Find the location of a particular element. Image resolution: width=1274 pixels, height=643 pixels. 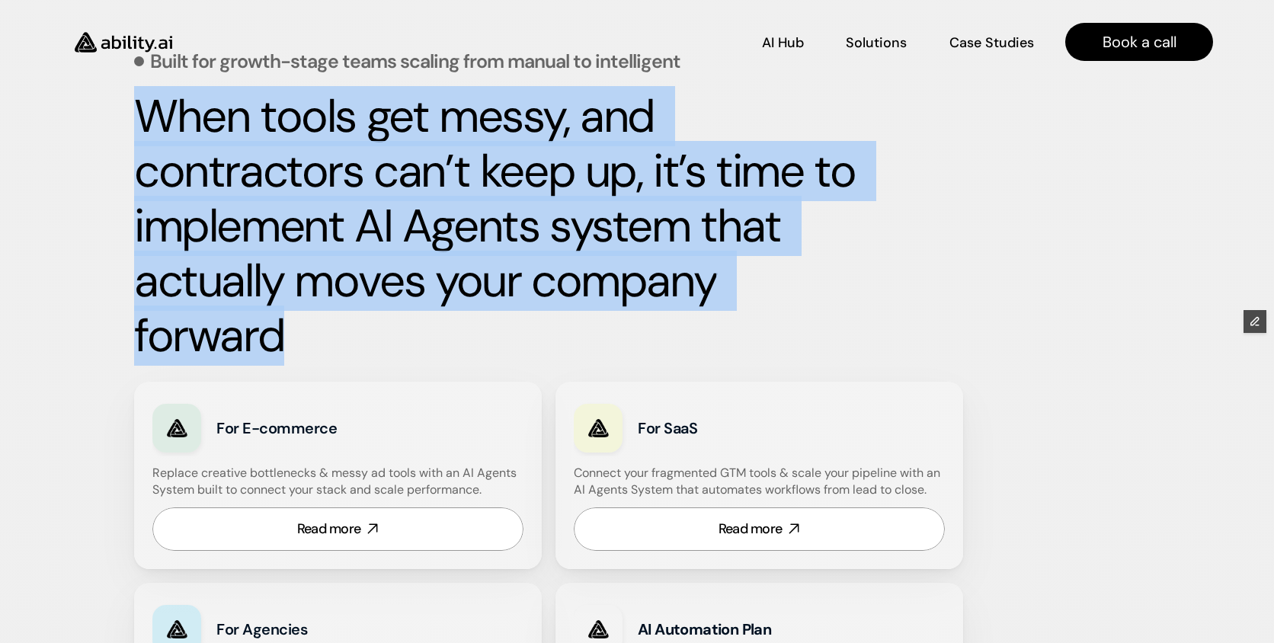

a: Solutions is located at coordinates (876, 42).